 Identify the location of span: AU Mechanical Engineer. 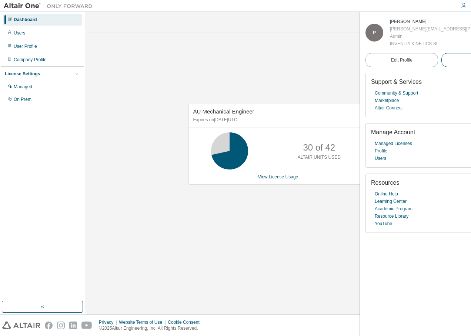
(224, 111).